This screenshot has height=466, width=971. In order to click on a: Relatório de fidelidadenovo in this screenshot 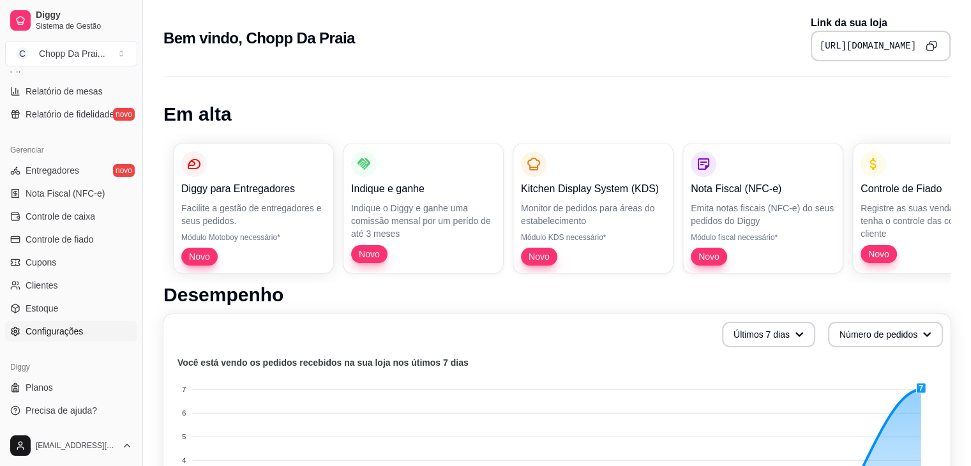, I will do `click(71, 114)`.